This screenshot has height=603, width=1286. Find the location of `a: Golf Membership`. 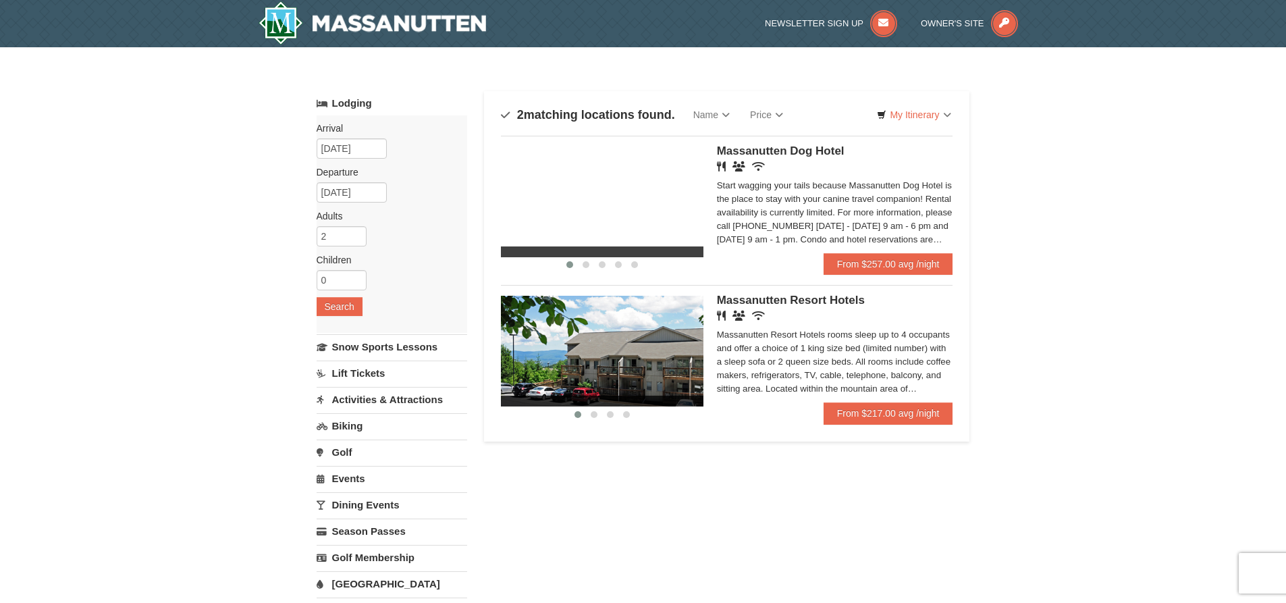

a: Golf Membership is located at coordinates (392, 557).